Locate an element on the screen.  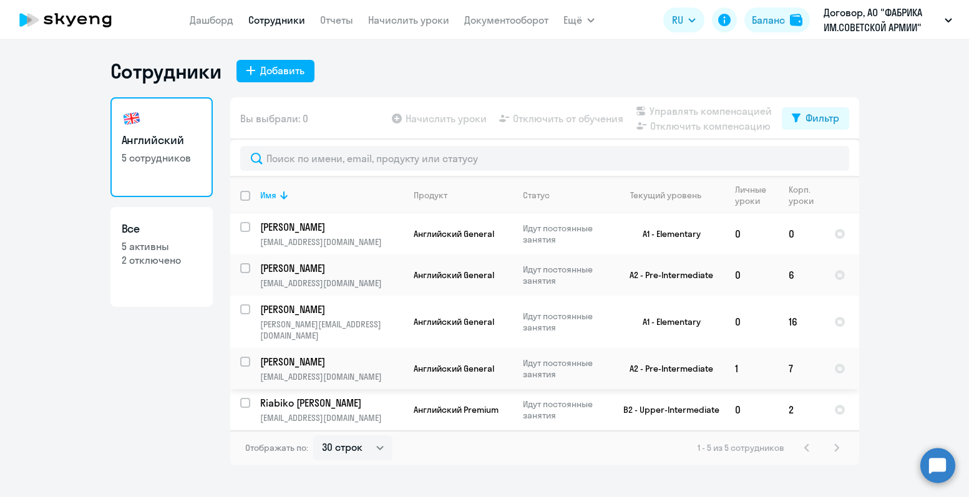
button: Договор, АО "ФАБРИКА ИМ.СОВЕТСКОЙ АРМИИ" is located at coordinates (888, 20).